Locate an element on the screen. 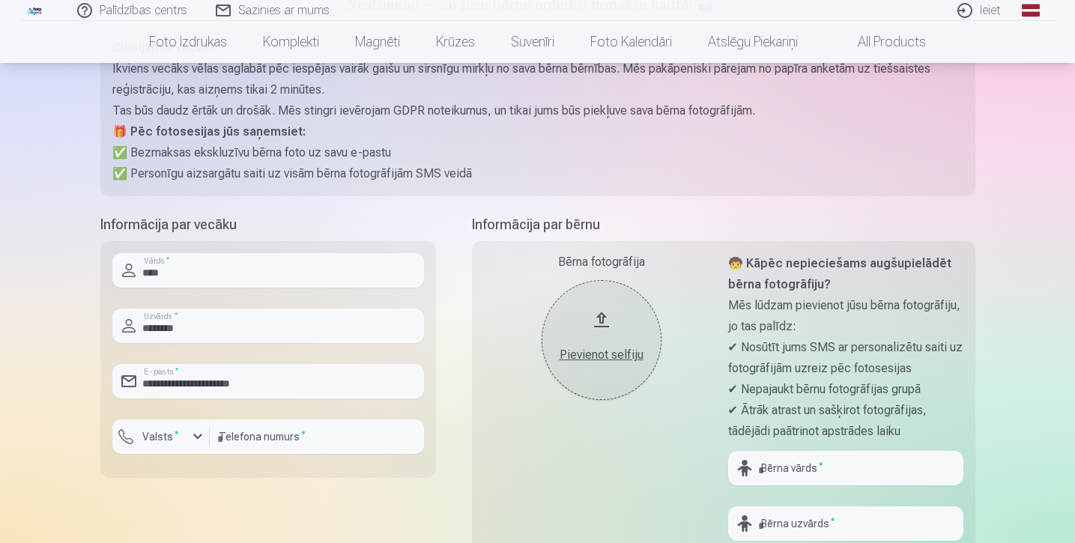 The image size is (1075, 543). button: Valsts* is located at coordinates (161, 437).